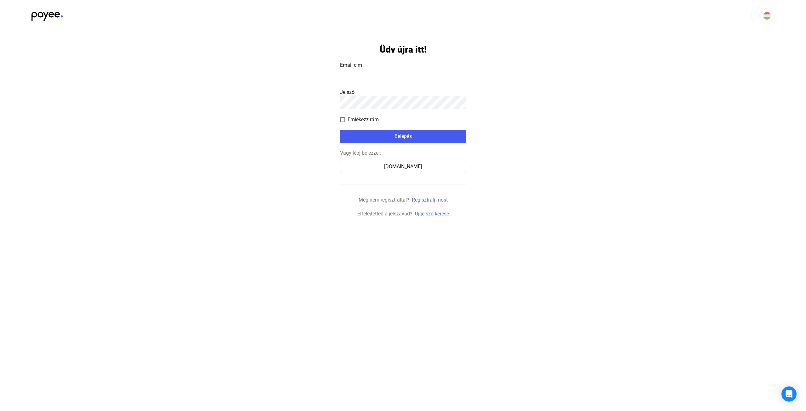 The image size is (806, 411). I want to click on button: Belépés, so click(403, 136).